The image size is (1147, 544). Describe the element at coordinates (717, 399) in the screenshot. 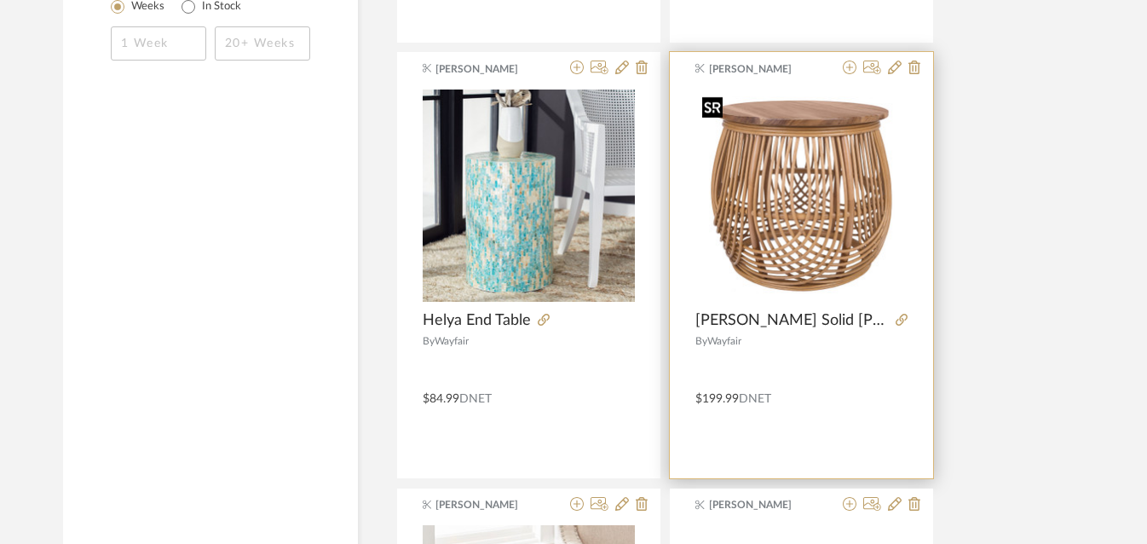

I see `span: $199.99` at that location.